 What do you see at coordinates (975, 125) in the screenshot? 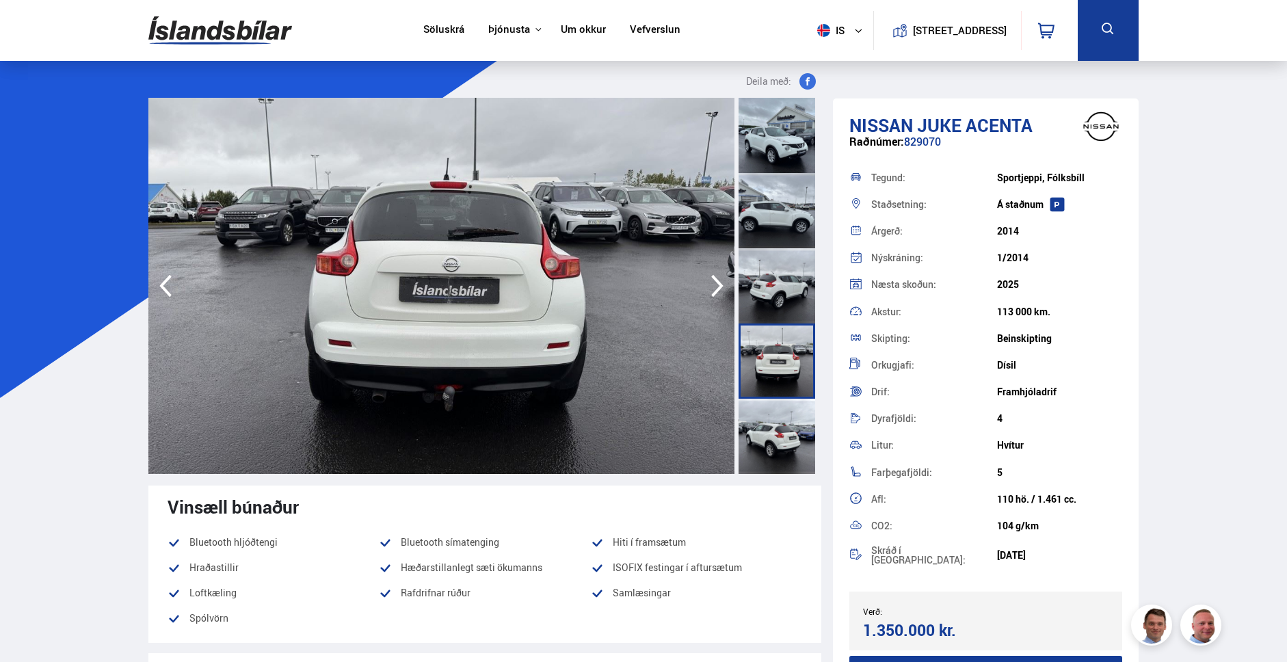
I see `span: Juke ACENTA` at bounding box center [975, 125].